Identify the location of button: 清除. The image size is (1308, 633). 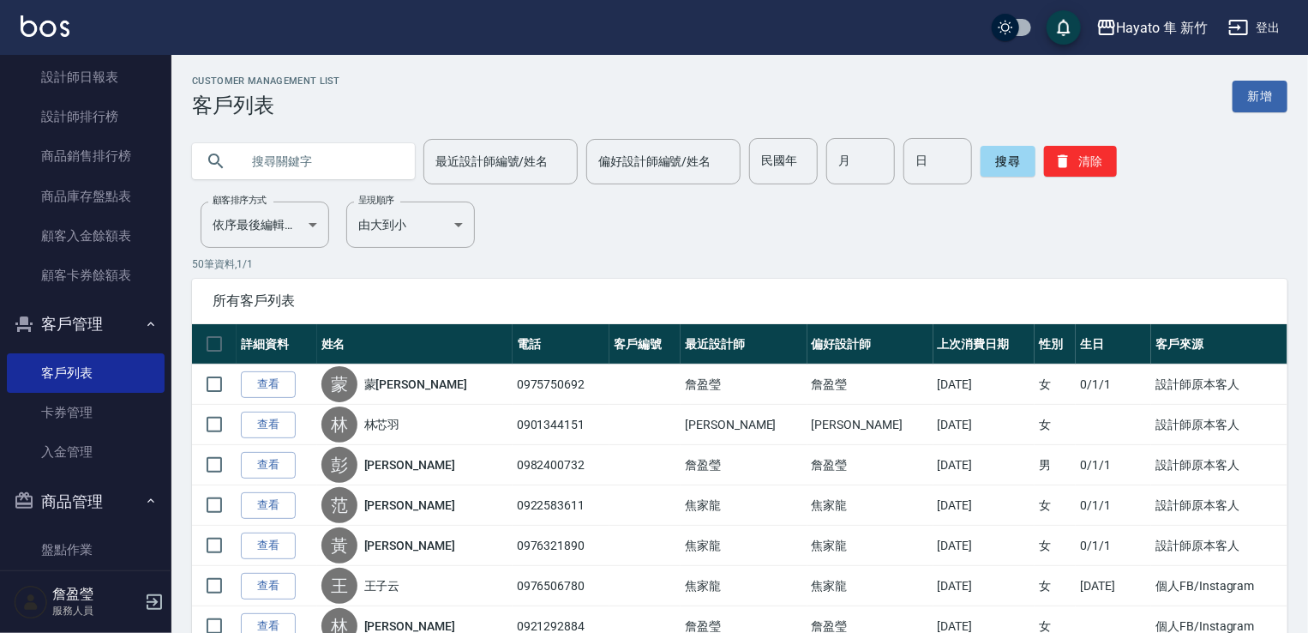
(1080, 161).